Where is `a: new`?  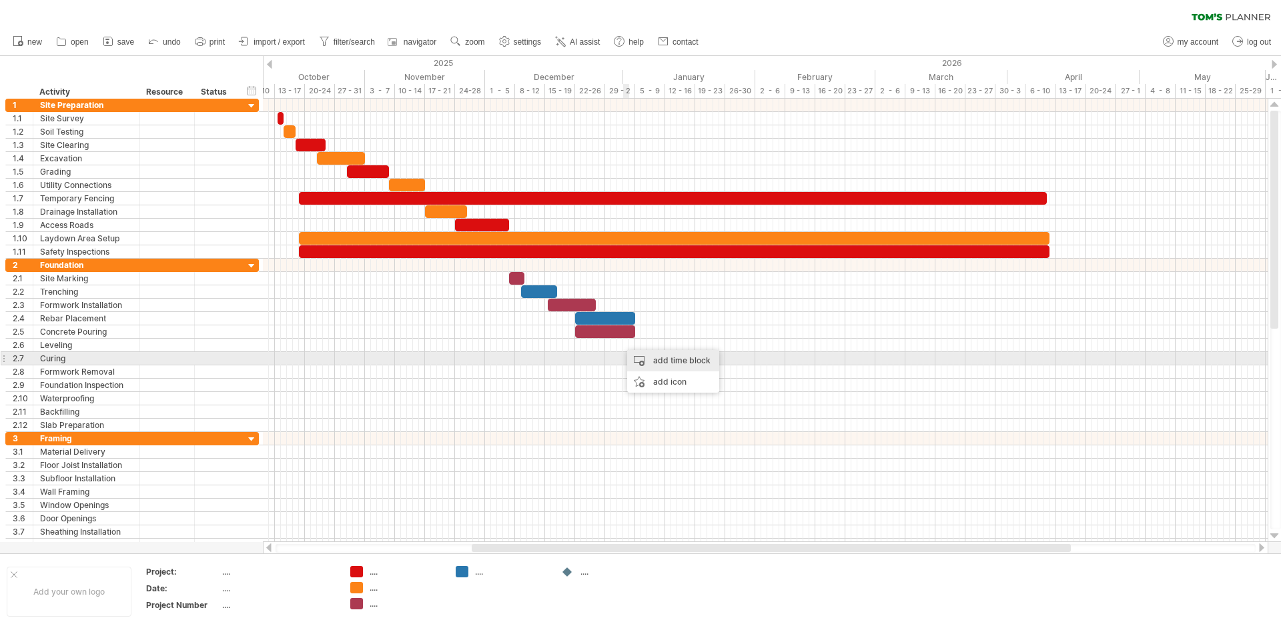 a: new is located at coordinates (27, 42).